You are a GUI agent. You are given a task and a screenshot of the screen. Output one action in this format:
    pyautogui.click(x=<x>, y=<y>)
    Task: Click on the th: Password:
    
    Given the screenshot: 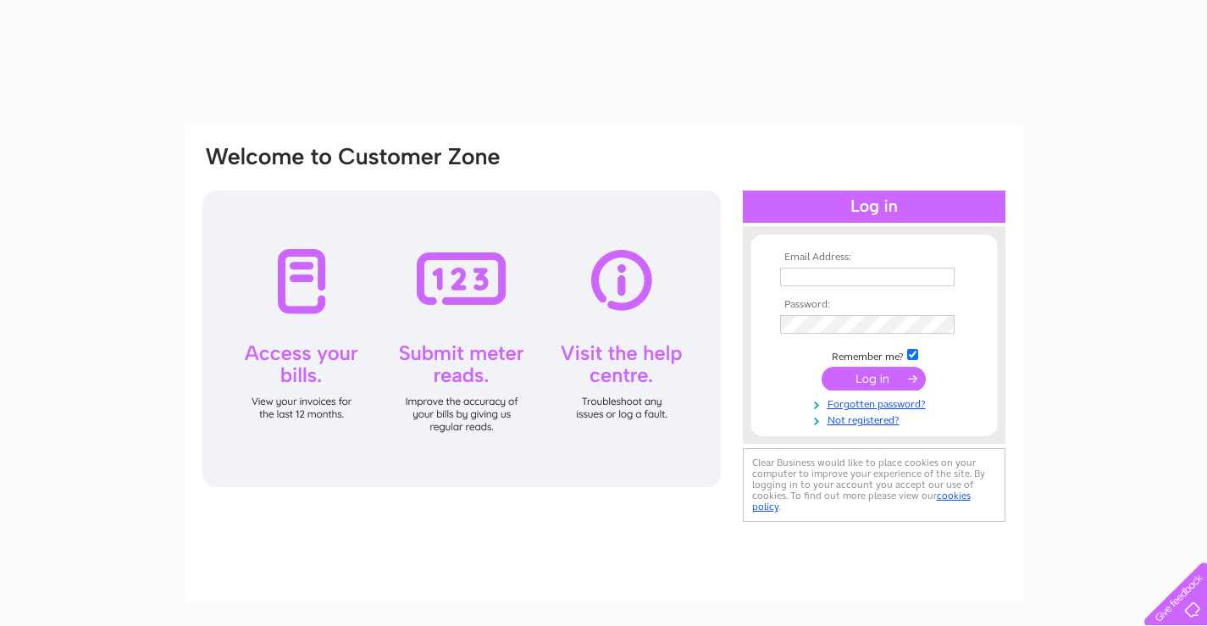 What is the action you would take?
    pyautogui.click(x=874, y=305)
    